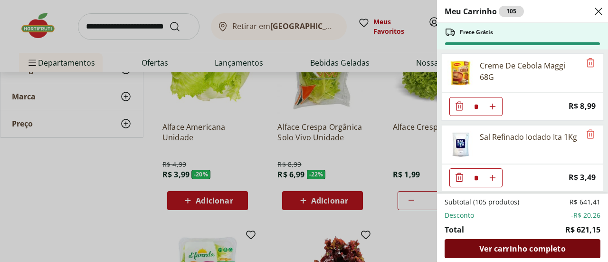 The width and height of the screenshot is (608, 262). Describe the element at coordinates (484, 11) in the screenshot. I see `h2: Meu Carrinho` at that location.